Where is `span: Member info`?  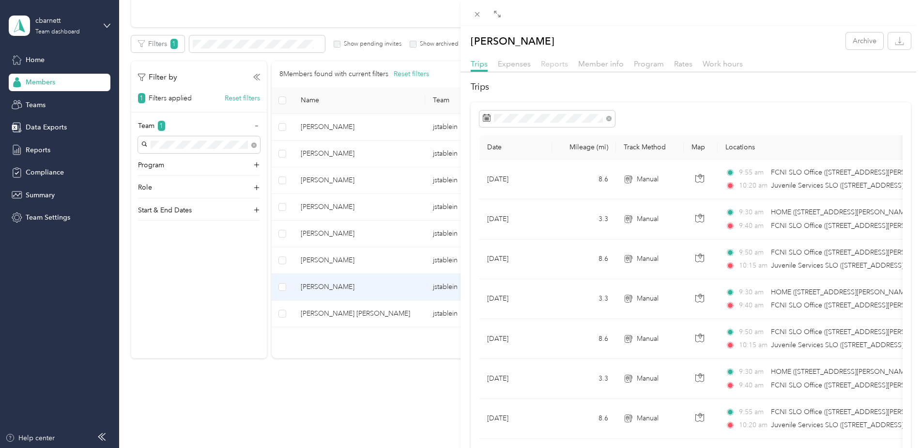 span: Member info is located at coordinates (601, 63).